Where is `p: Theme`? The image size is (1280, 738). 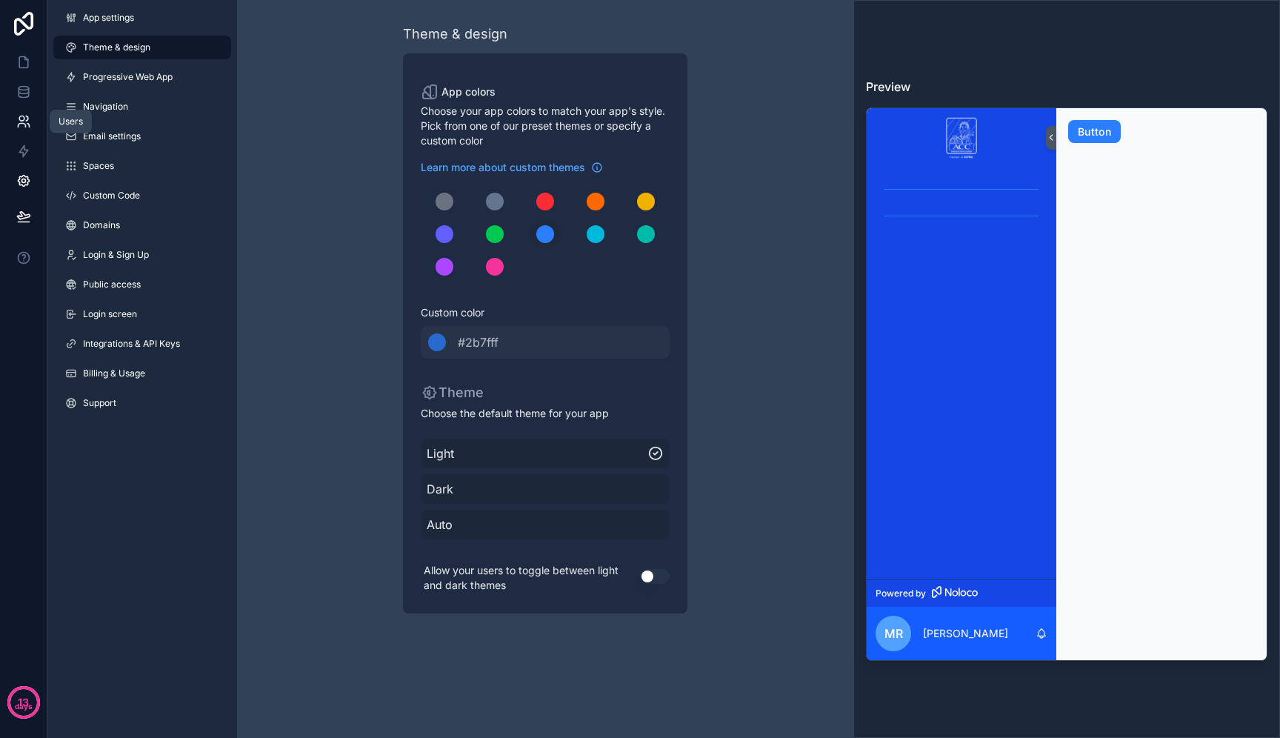 p: Theme is located at coordinates (452, 393).